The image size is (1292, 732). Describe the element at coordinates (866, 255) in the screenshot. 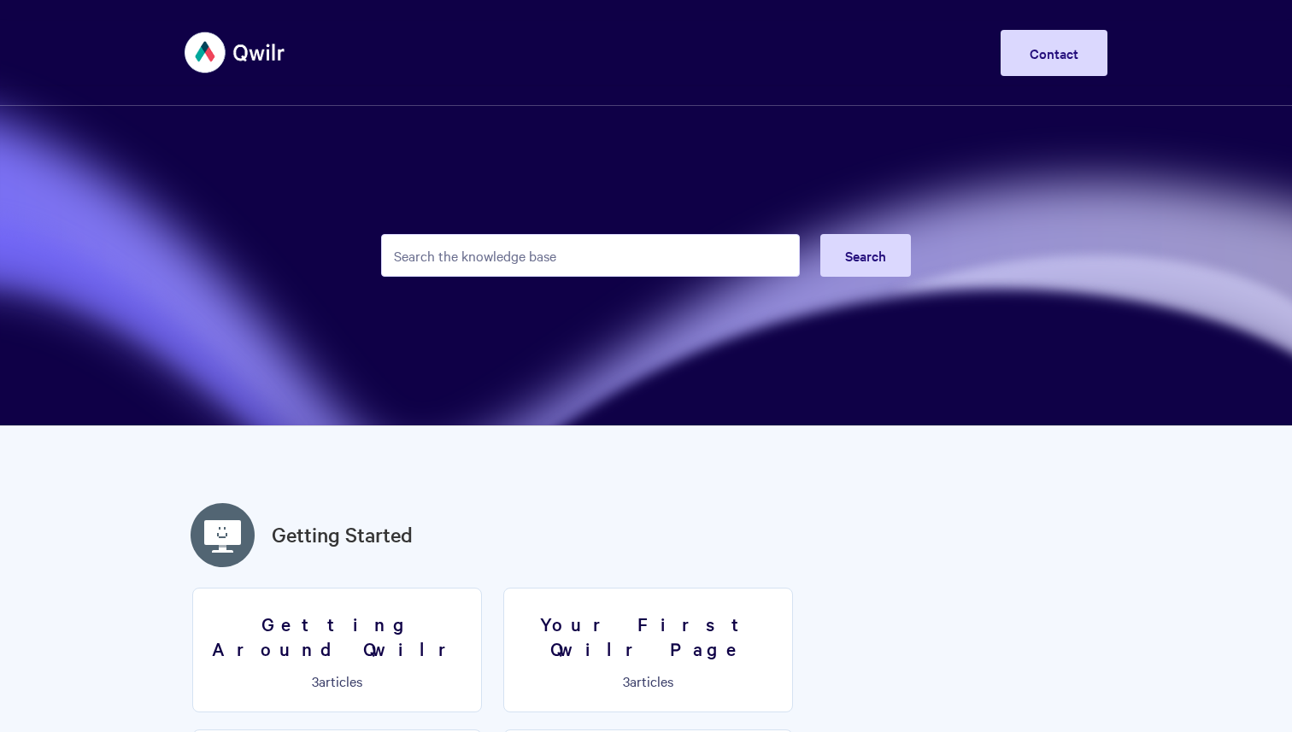

I see `span: Search` at that location.